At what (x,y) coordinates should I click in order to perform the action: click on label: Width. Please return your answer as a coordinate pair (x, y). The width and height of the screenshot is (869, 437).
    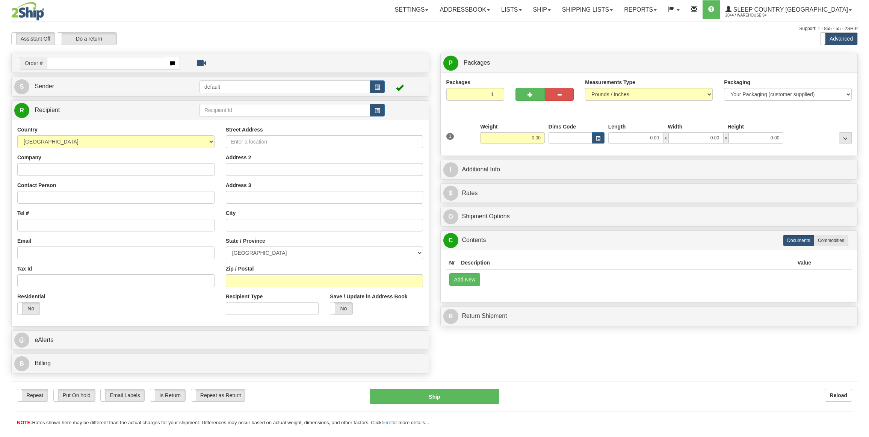
    Looking at the image, I should click on (675, 127).